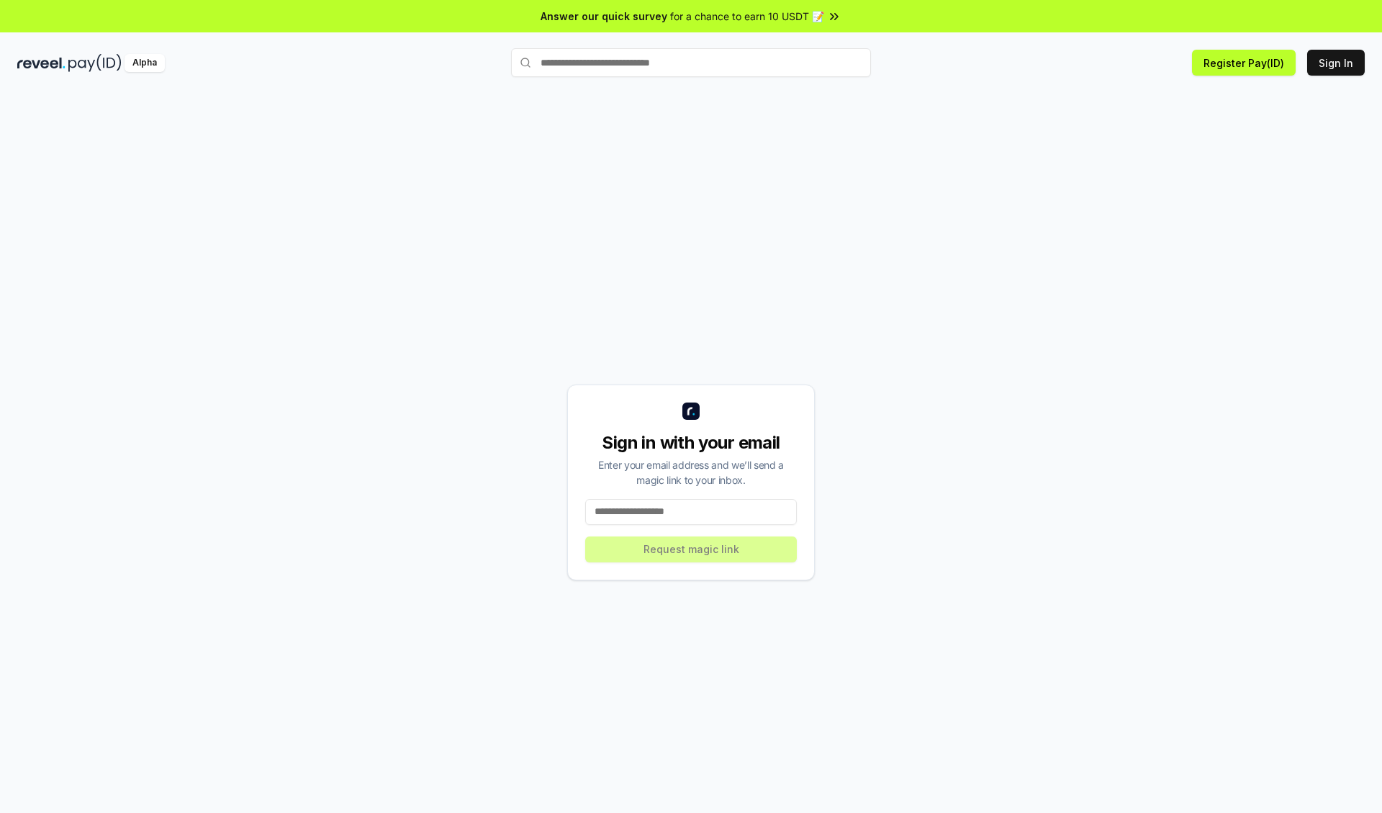  I want to click on img: logo_small, so click(691, 411).